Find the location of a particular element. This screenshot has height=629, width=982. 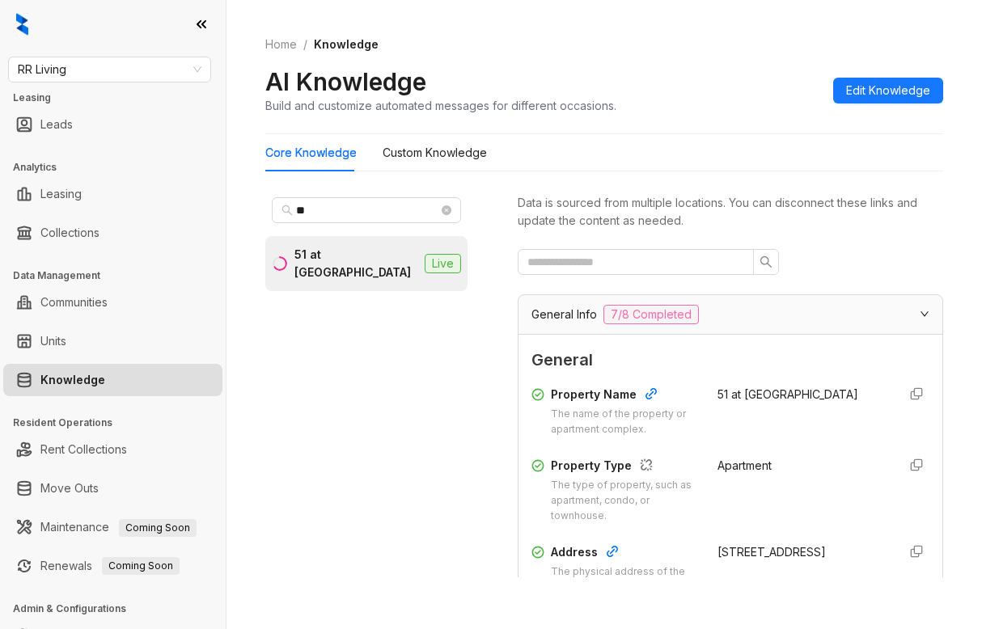

li: Leasing is located at coordinates (112, 194).